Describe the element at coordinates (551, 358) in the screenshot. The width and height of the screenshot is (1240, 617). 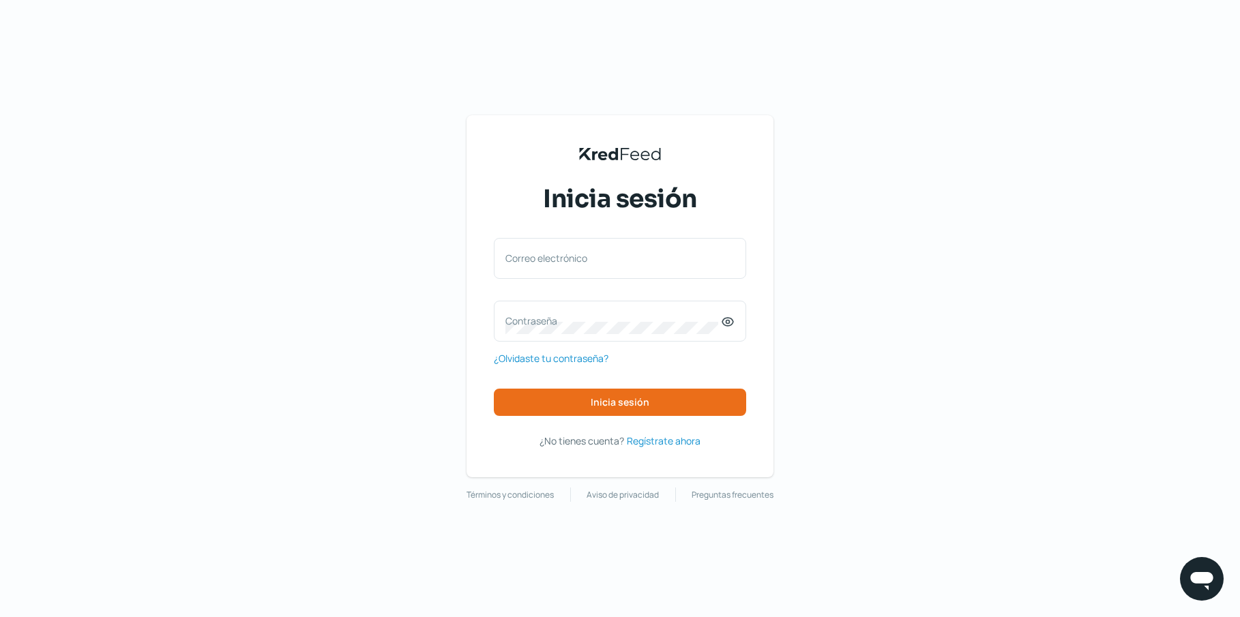
I see `a: ¿Olvidaste tu contraseña?` at that location.